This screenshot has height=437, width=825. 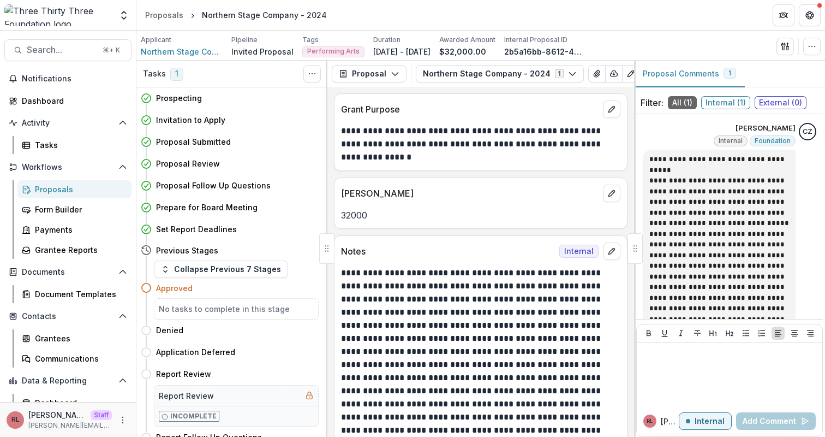 I want to click on span: Internal ( 1 ), so click(x=726, y=103).